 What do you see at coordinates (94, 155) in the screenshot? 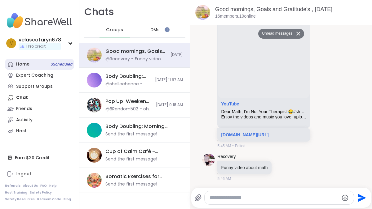
I see `img: Cup of Calm Café - Motivational Monday, Oct 13` at bounding box center [94, 155].